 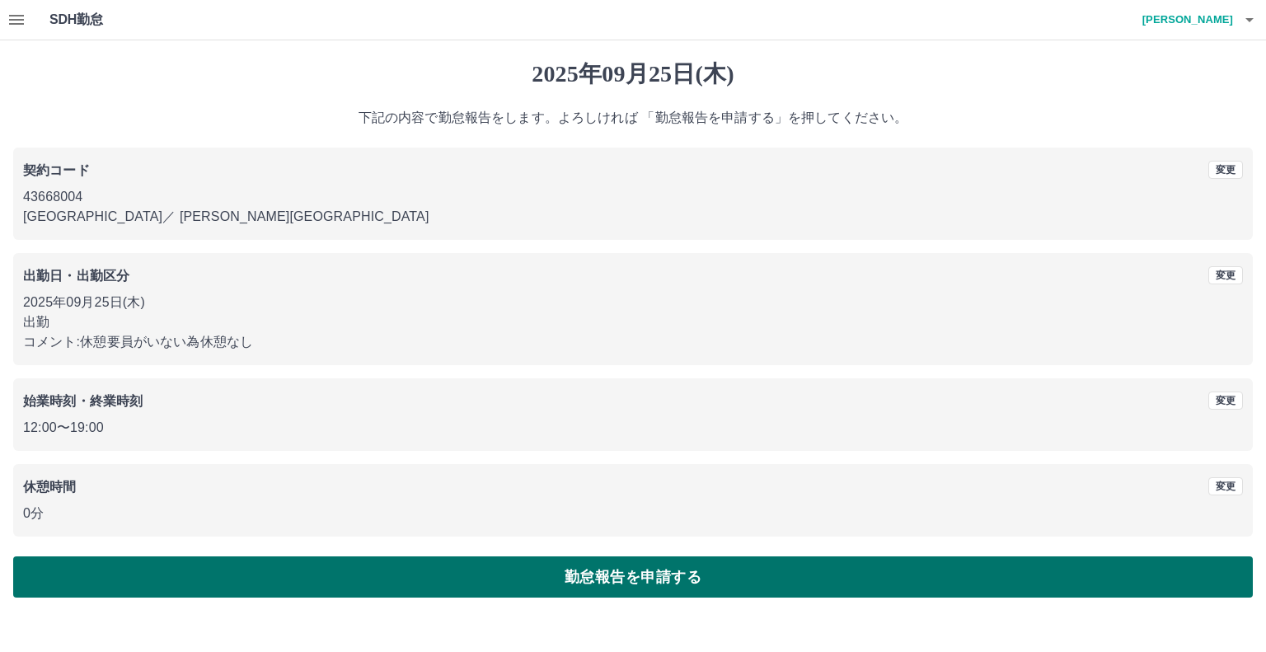 What do you see at coordinates (82, 400) in the screenshot?
I see `b: 始業時刻・終業時刻` at bounding box center [82, 400].